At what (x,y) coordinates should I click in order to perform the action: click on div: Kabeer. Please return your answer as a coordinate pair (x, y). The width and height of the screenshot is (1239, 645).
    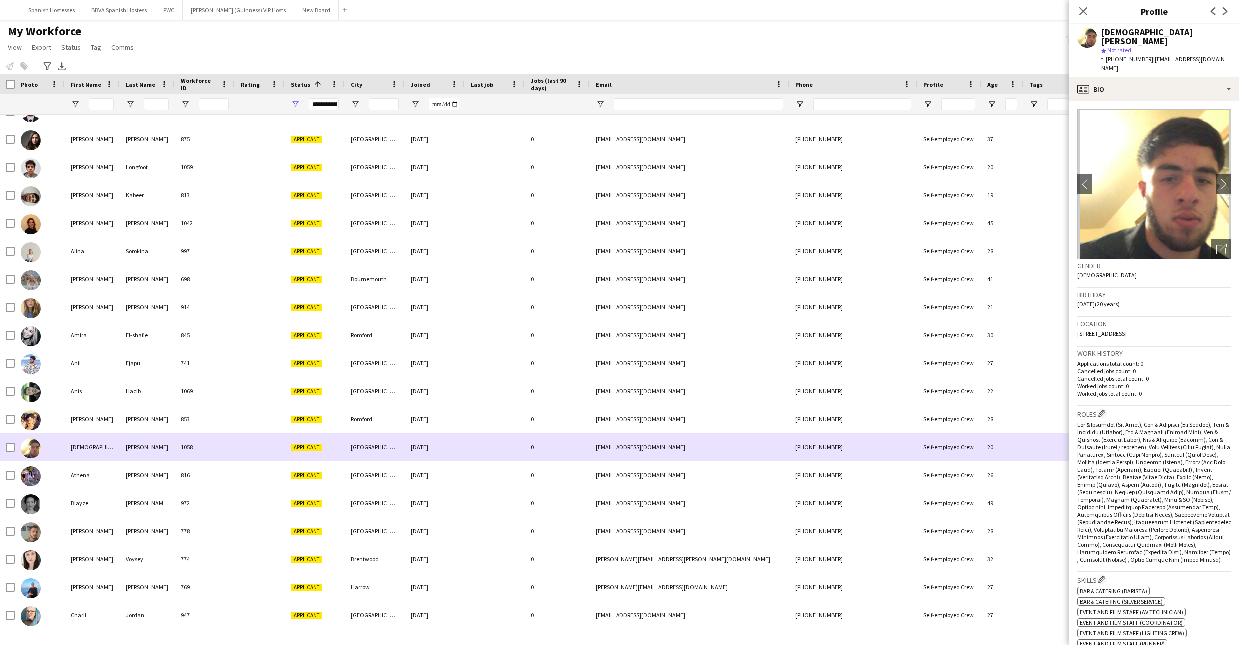
    Looking at the image, I should click on (147, 195).